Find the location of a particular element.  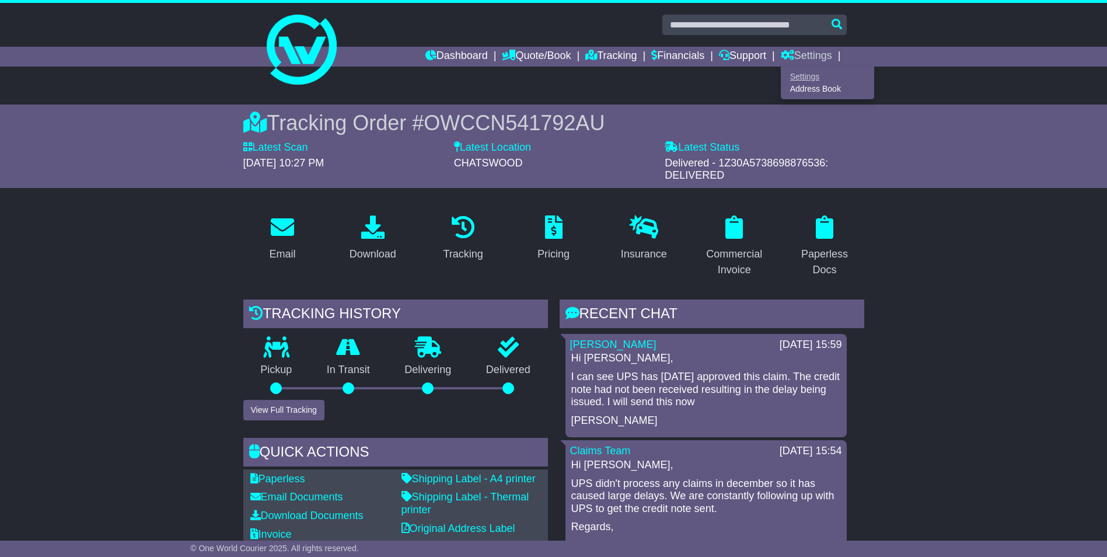

div: Download is located at coordinates (373, 254).